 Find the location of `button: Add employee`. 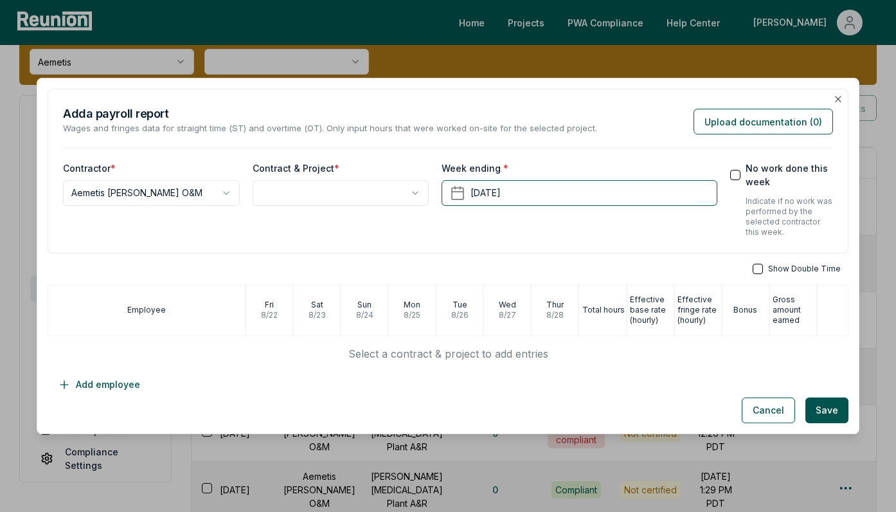

button: Add employee is located at coordinates (99, 384).